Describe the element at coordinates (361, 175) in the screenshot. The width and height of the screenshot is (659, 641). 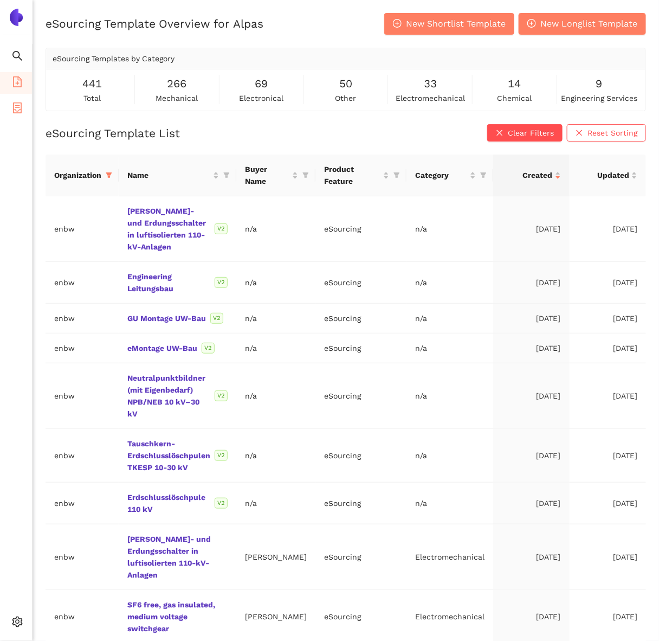
I see `th: this column's title is Product Feature,this column is sortable` at that location.